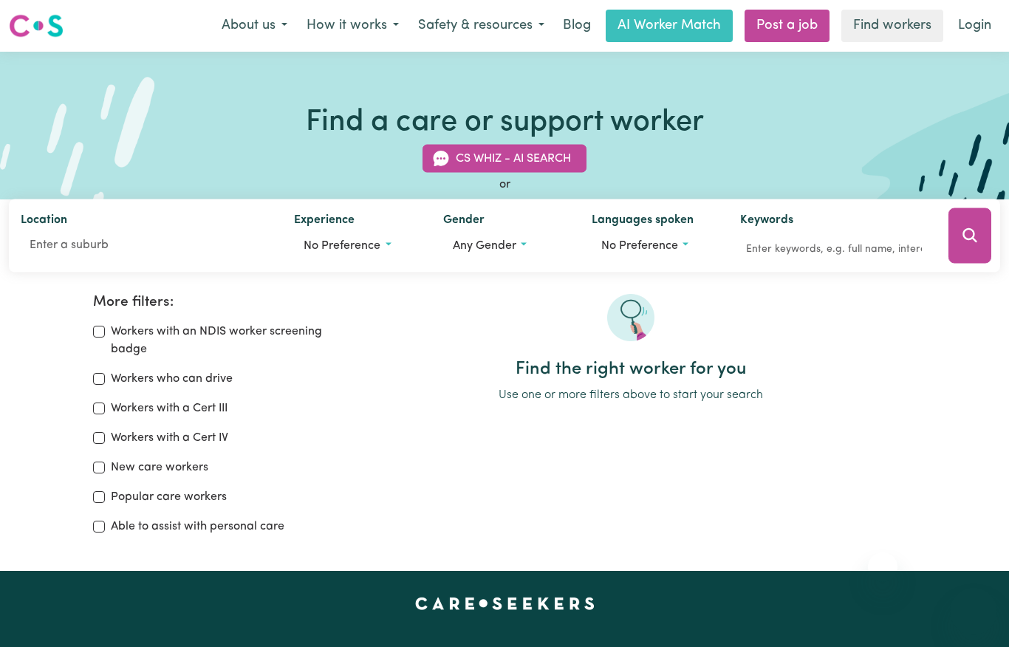 The height and width of the screenshot is (647, 1009). What do you see at coordinates (44, 222) in the screenshot?
I see `label: Location` at bounding box center [44, 222].